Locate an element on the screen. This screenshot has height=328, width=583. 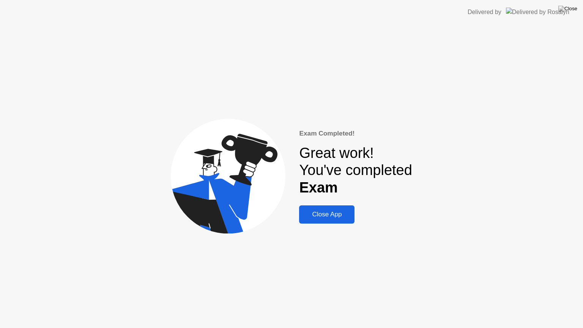
img: Delivered by Rosalyn is located at coordinates (537, 12).